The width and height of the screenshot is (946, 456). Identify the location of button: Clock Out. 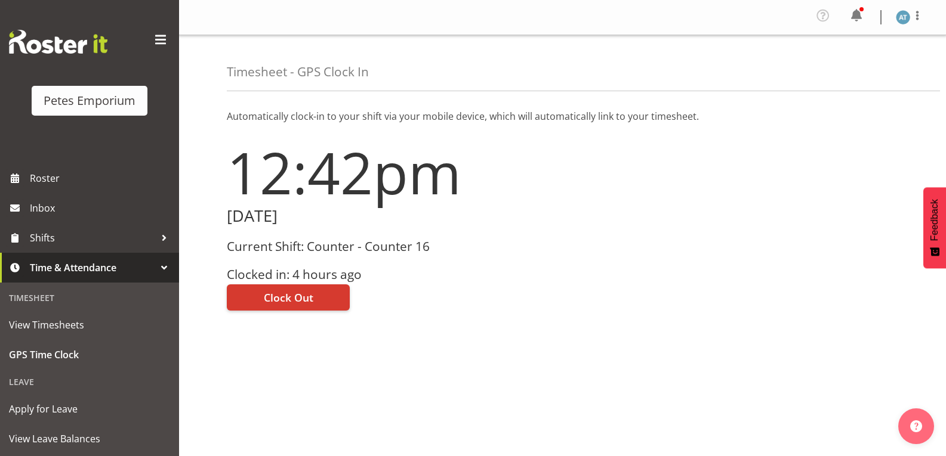
(288, 298).